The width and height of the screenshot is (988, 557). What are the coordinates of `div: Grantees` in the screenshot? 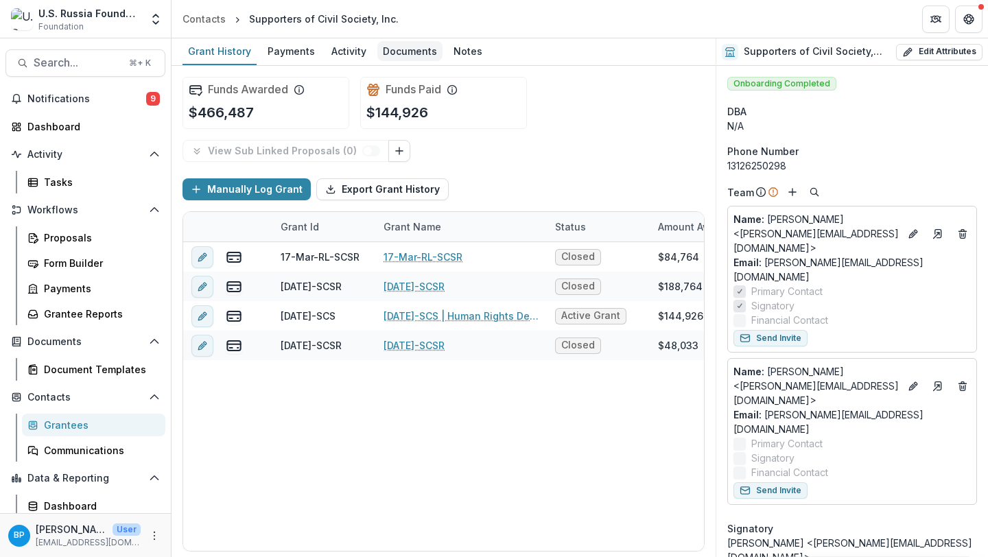 It's located at (99, 425).